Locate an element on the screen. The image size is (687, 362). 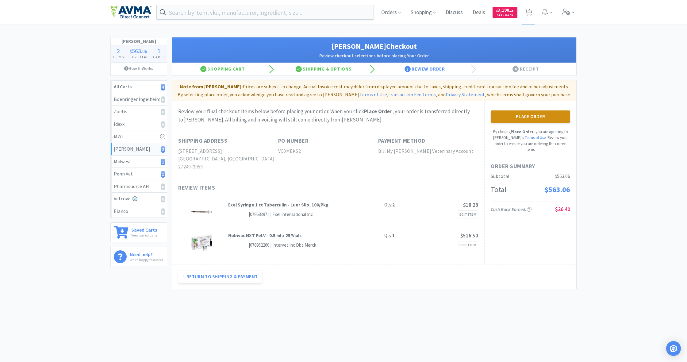
span: 3 is located at coordinates (408, 69).